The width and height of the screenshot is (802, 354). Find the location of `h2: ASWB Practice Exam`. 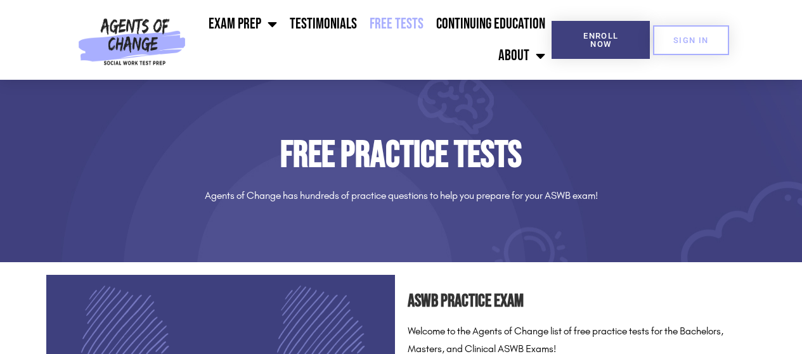

h2: ASWB Practice Exam is located at coordinates (582, 302).